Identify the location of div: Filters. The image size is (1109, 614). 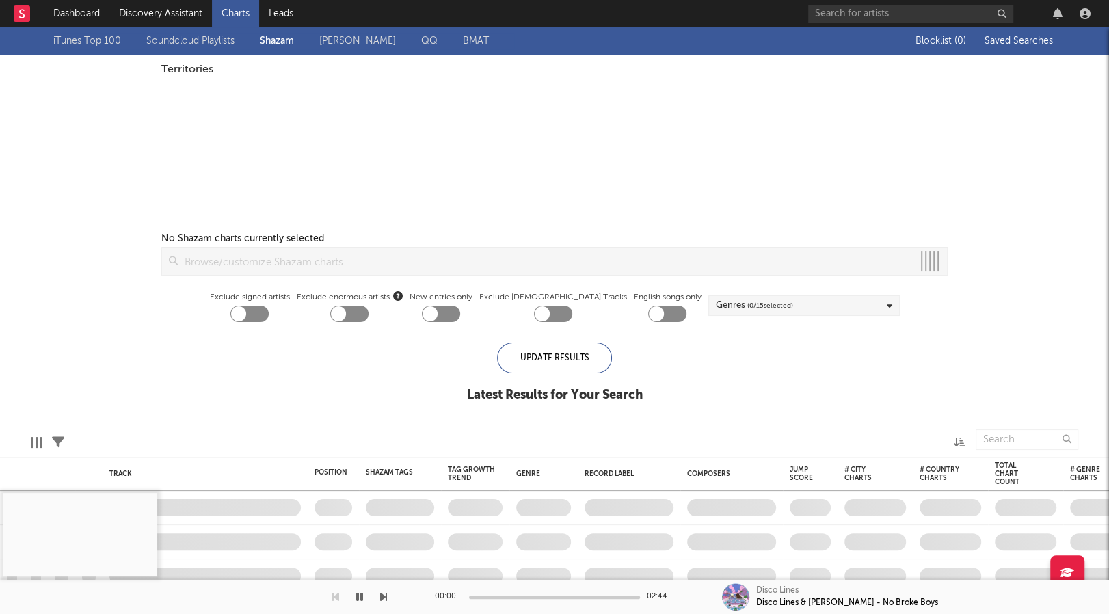
(58, 442).